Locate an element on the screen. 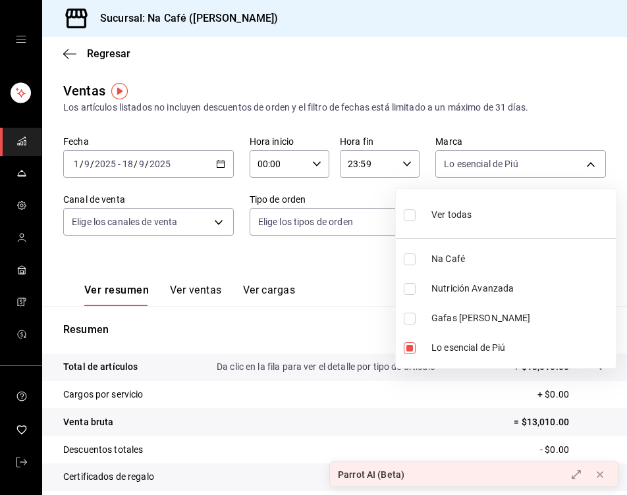  font: Na Café is located at coordinates (448, 259).